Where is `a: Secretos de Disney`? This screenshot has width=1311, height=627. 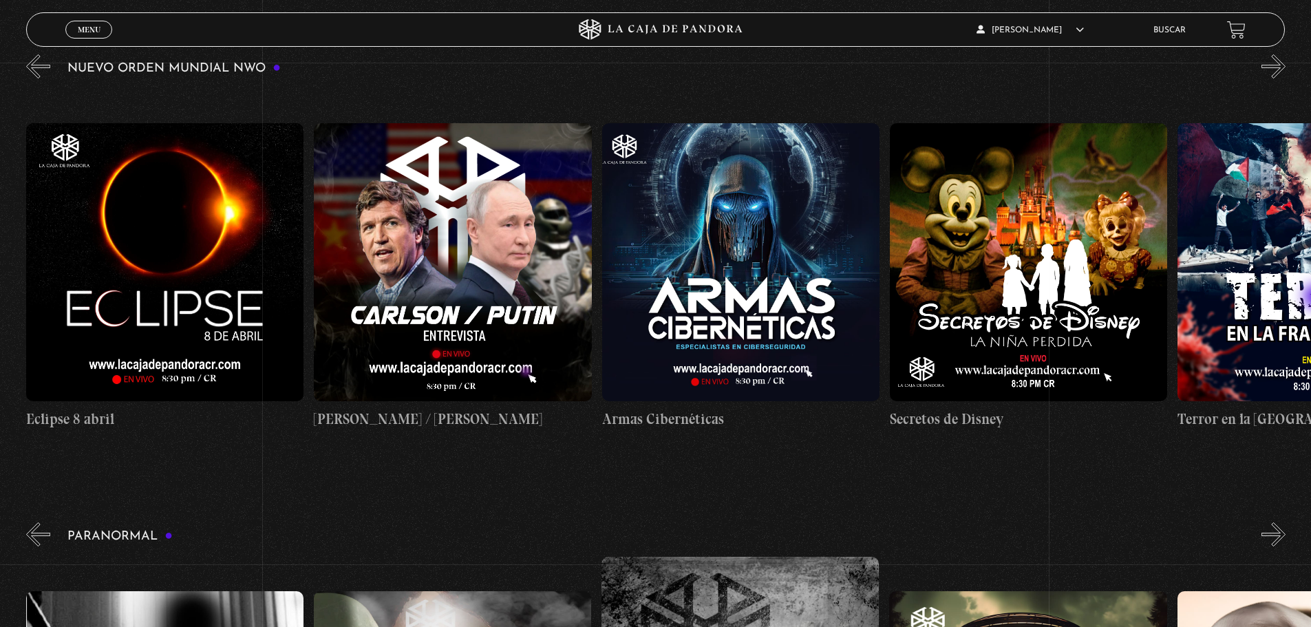
a: Secretos de Disney is located at coordinates (1028, 277).